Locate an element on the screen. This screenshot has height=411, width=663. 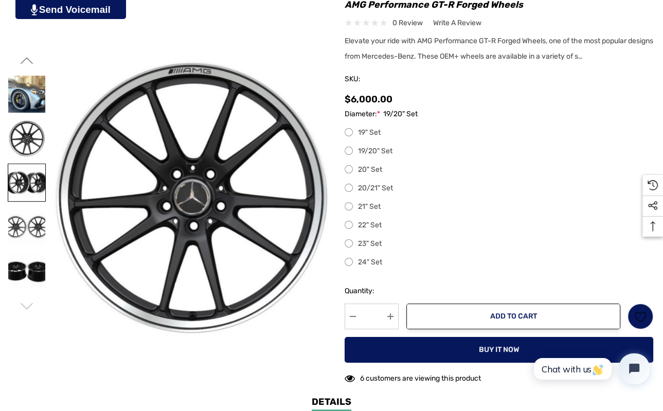
label: 19/20" Set is located at coordinates (499, 151).